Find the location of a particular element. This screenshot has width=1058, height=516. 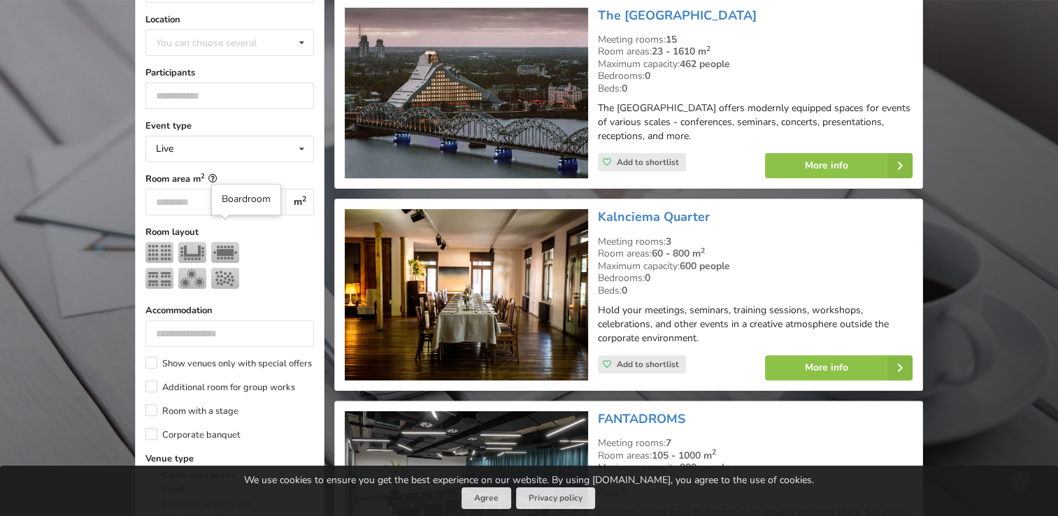

strong: 600 people is located at coordinates (705, 266).